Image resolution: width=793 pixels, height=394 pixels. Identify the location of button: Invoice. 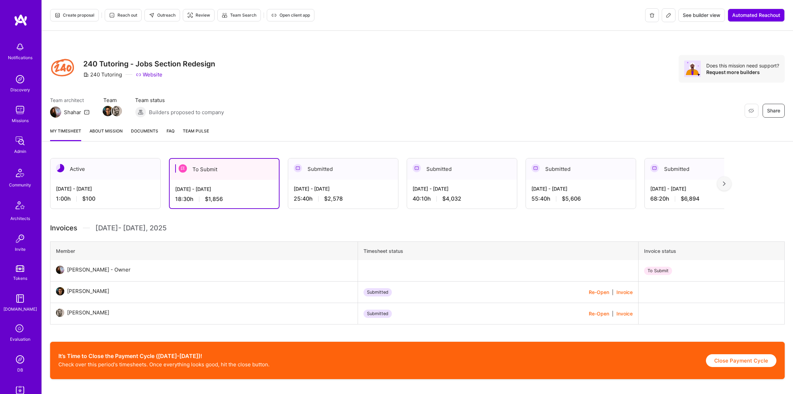
(625, 313).